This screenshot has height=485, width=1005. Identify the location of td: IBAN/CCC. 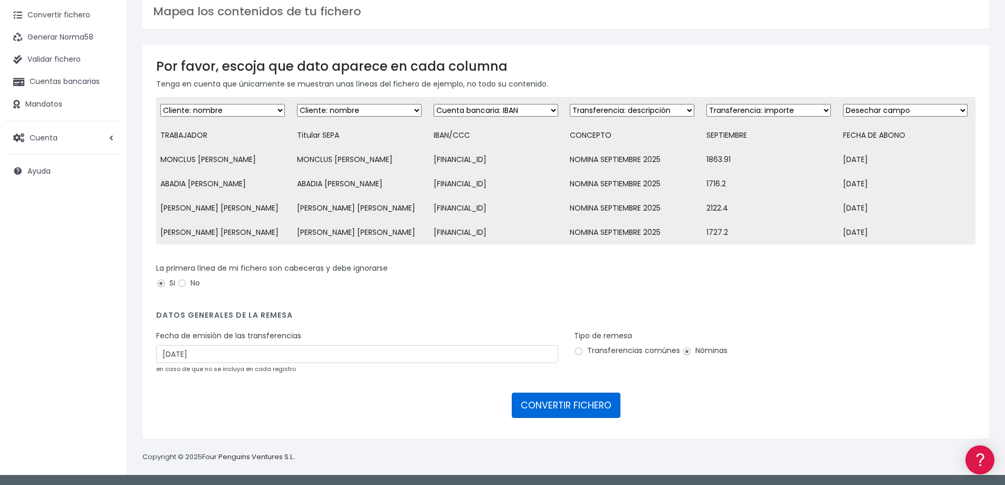
(498, 136).